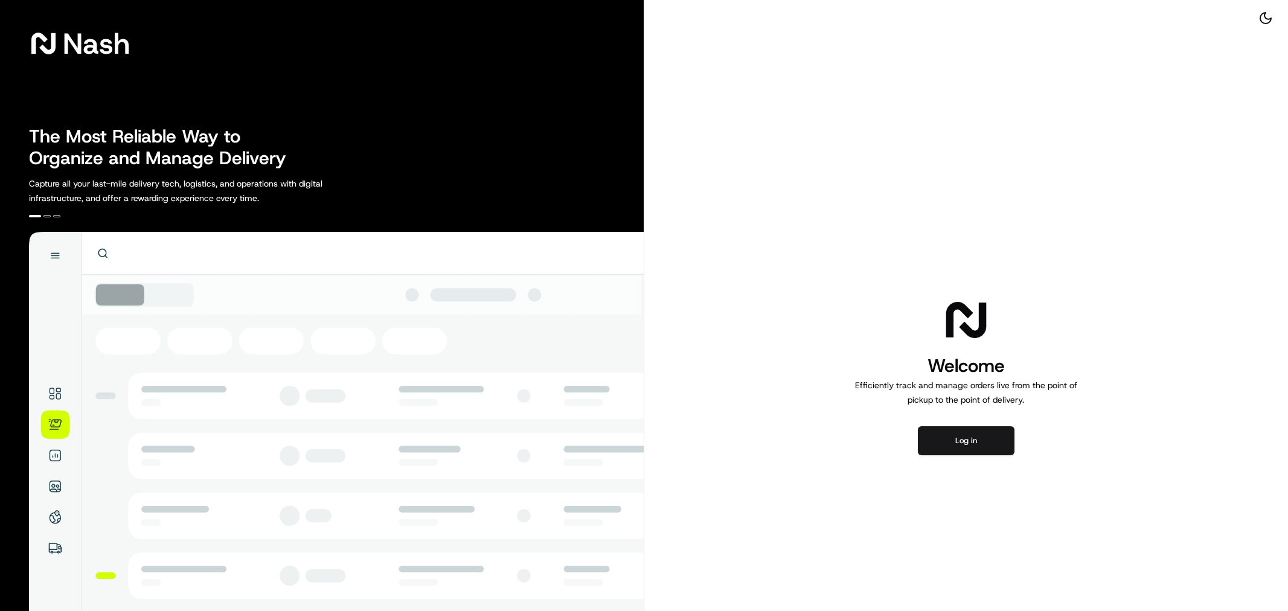  Describe the element at coordinates (203, 191) in the screenshot. I see `p: Capture all your last-mile delivery tech, logistics, and operations with digital infrastructure, ...` at that location.